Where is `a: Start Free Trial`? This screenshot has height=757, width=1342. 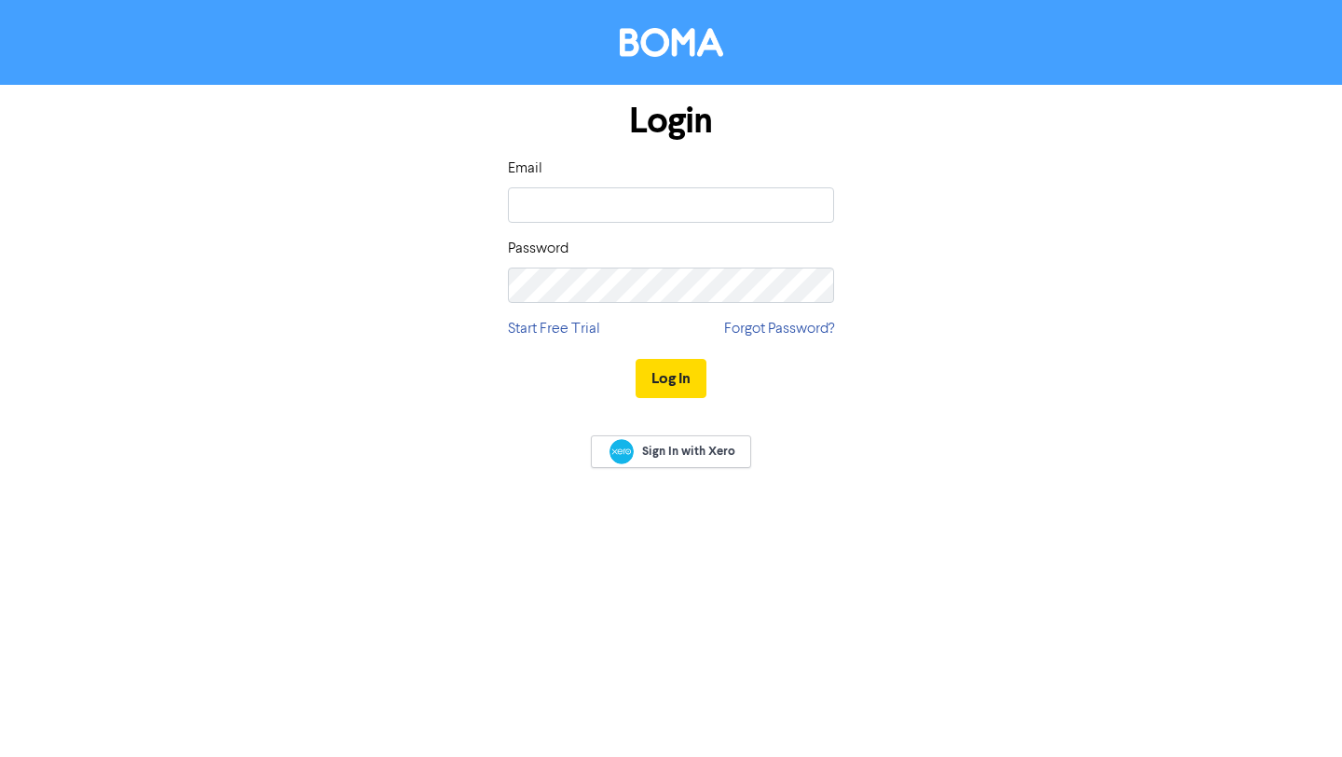 a: Start Free Trial is located at coordinates (553, 329).